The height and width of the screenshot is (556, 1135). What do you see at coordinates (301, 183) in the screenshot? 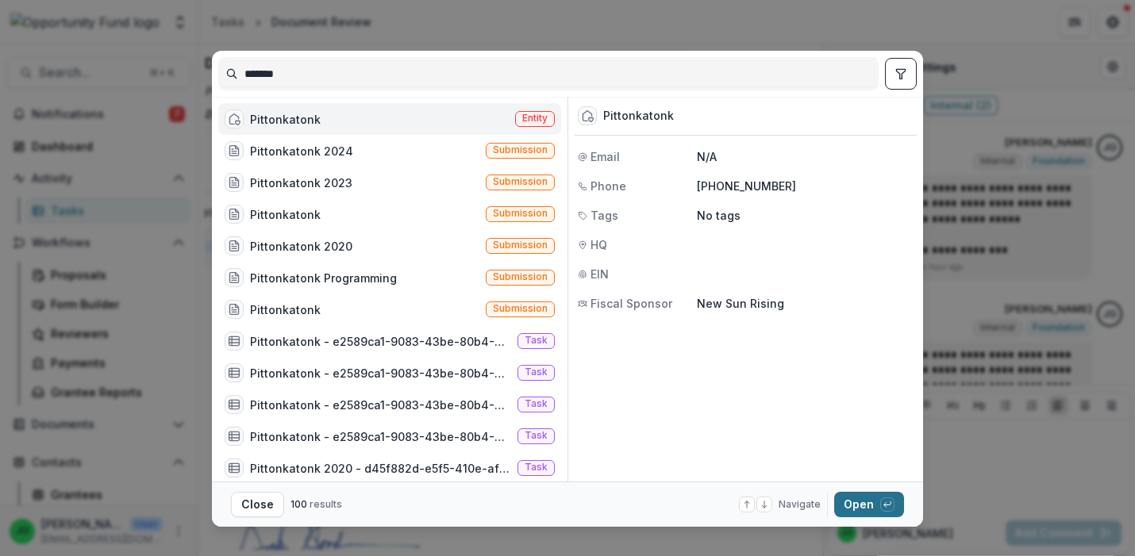
I see `div: Pittonkatonk 2023` at bounding box center [301, 183].